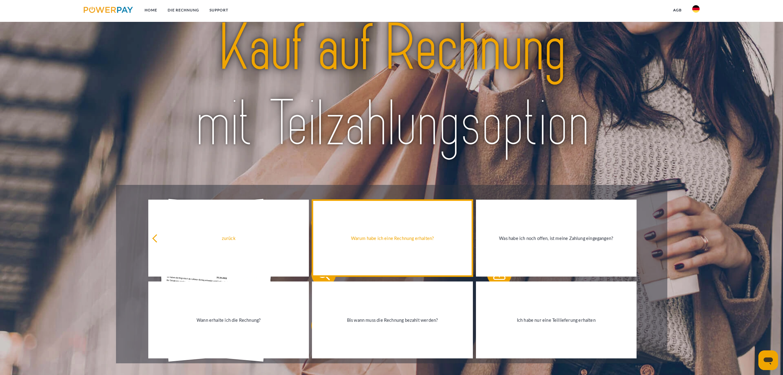  Describe the element at coordinates (393, 238) in the screenshot. I see `div: Warum habe ich eine Rechnung erhalten?` at that location.